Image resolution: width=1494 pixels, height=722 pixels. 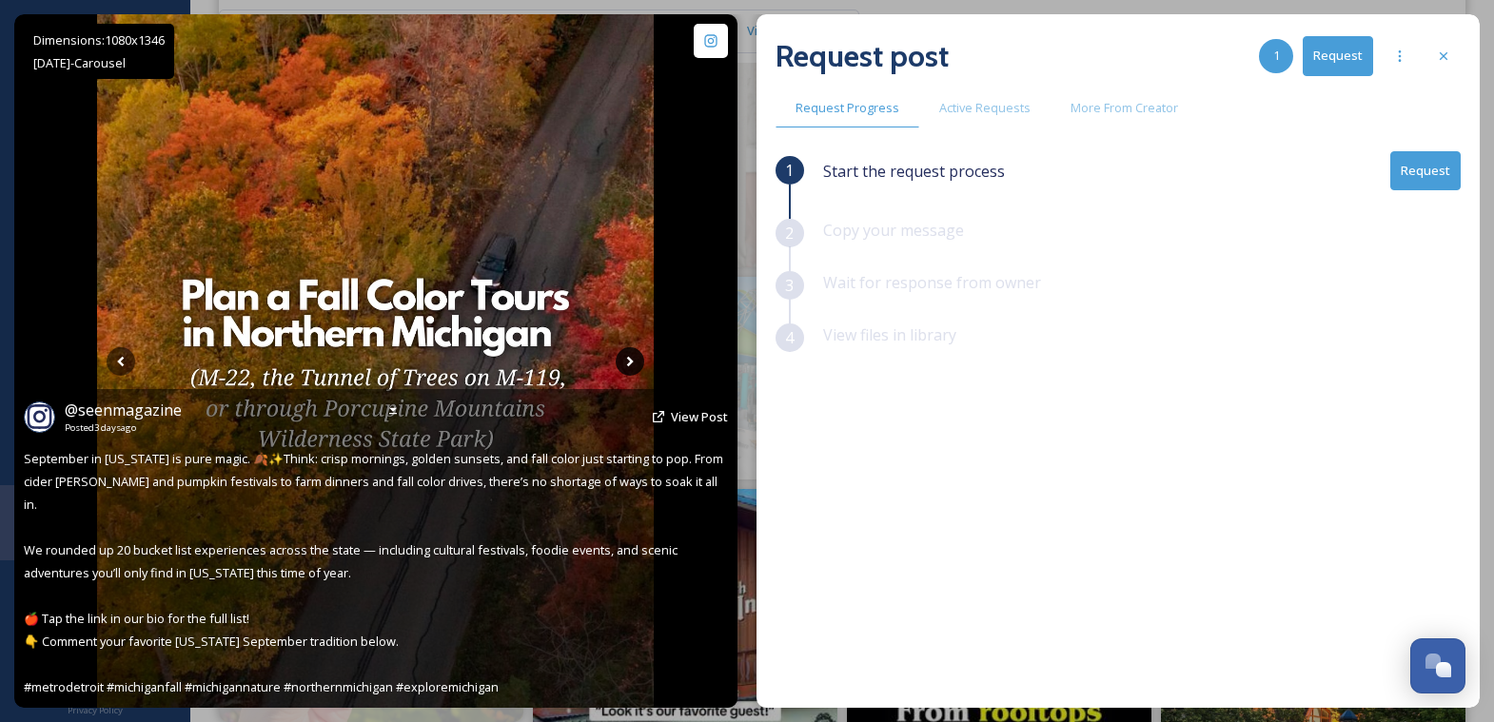 What do you see at coordinates (123, 428) in the screenshot?
I see `span: Posted 3 days ago` at bounding box center [123, 428].